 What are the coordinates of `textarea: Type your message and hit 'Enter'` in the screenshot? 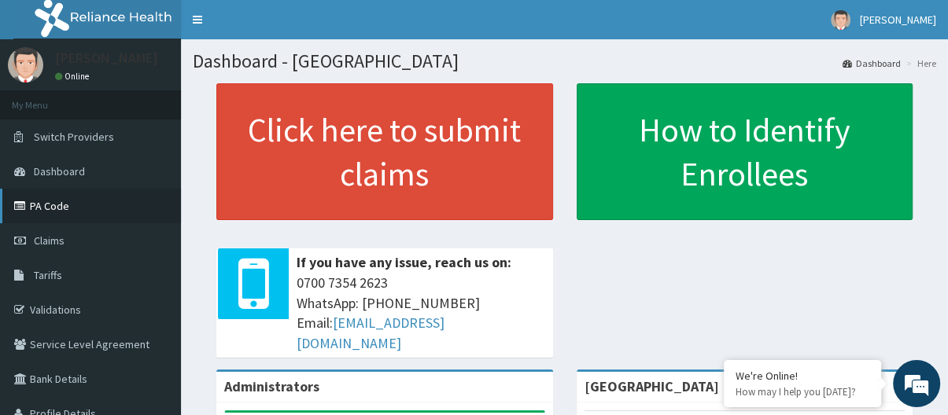 It's located at (153, 289).